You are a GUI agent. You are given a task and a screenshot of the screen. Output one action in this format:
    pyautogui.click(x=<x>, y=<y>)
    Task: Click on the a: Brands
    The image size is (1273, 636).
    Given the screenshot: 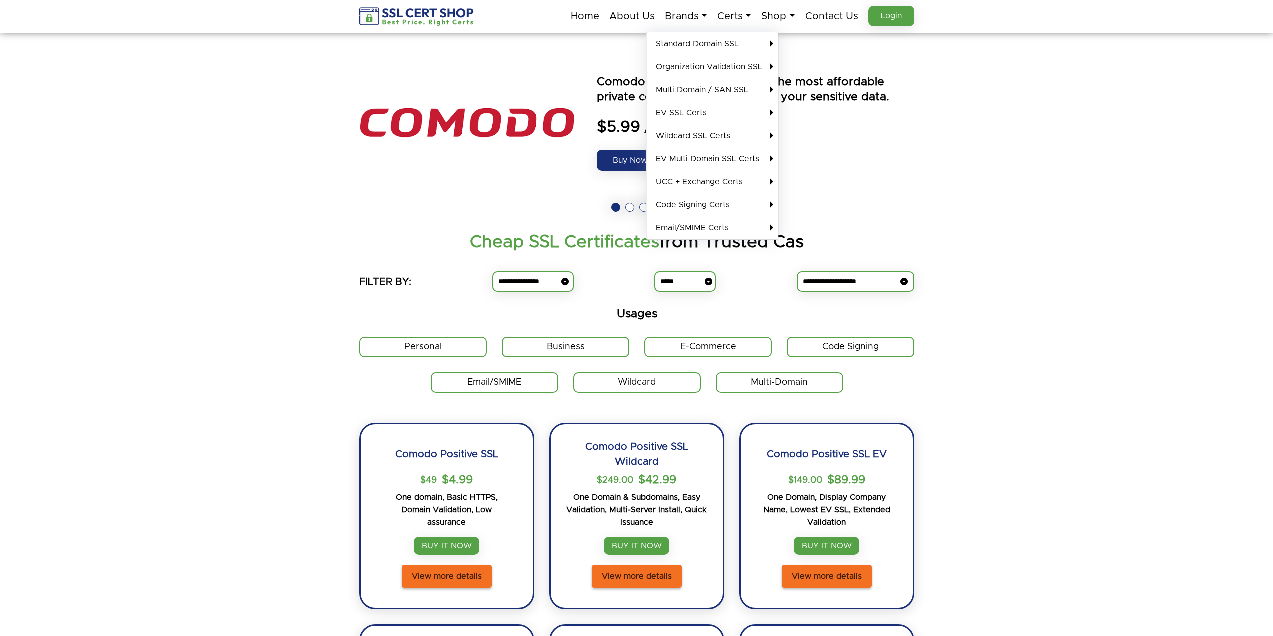 What is the action you would take?
    pyautogui.click(x=686, y=16)
    